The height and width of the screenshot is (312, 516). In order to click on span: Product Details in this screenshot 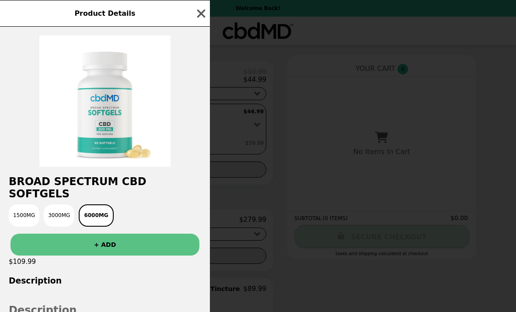, I will do `click(105, 13)`.